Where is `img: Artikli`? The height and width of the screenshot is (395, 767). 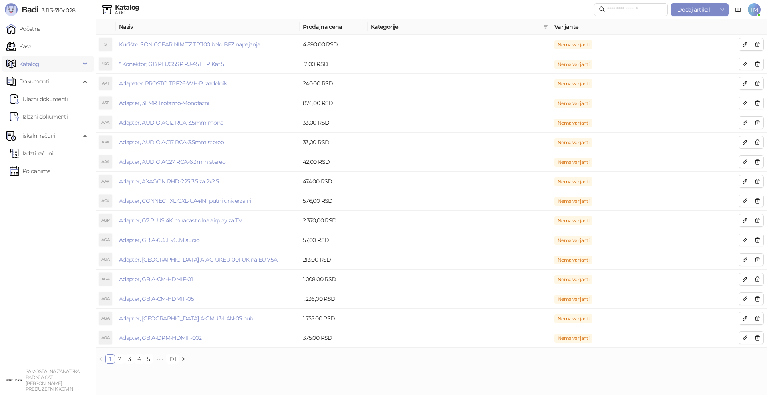 img: Artikli is located at coordinates (107, 10).